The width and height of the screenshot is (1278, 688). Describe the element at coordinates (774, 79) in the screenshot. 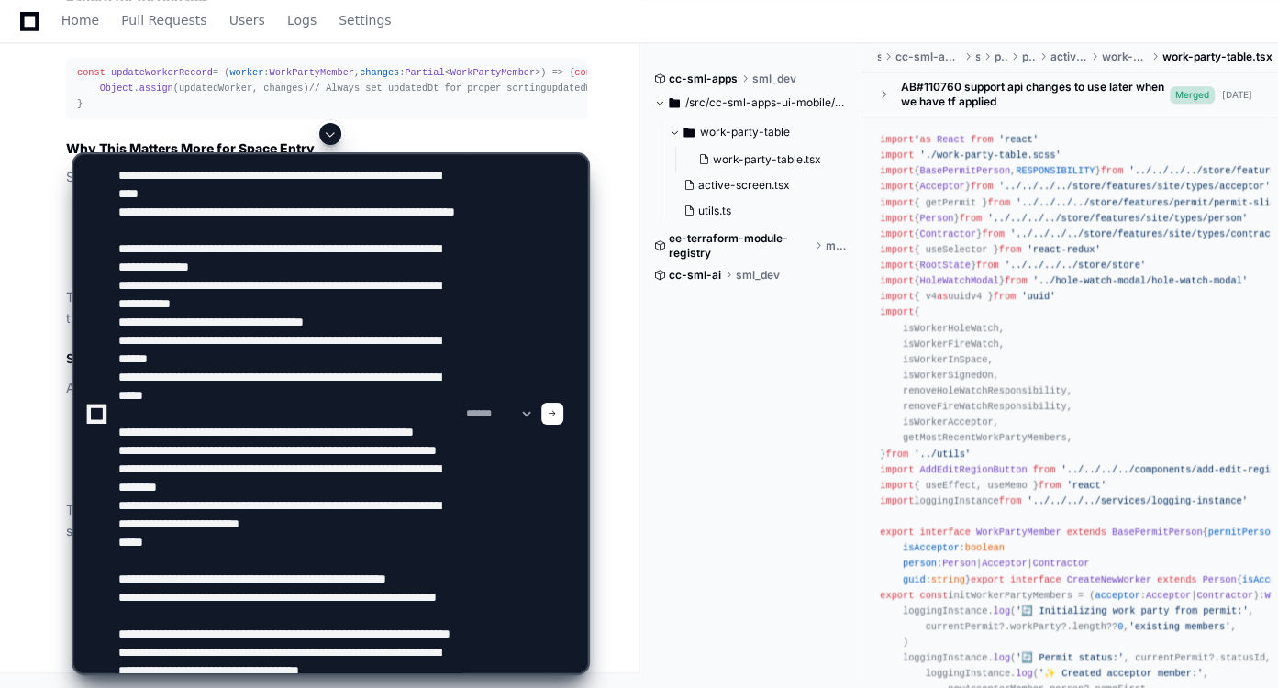

I see `span: sml_dev` at that location.